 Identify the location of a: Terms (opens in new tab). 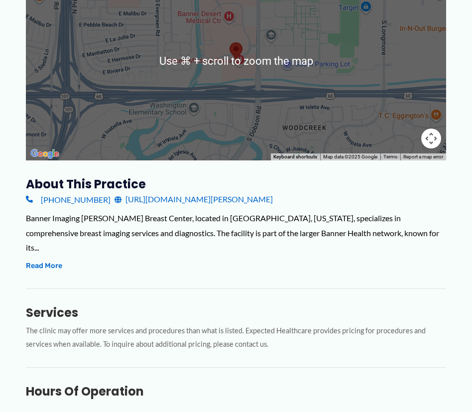
(390, 156).